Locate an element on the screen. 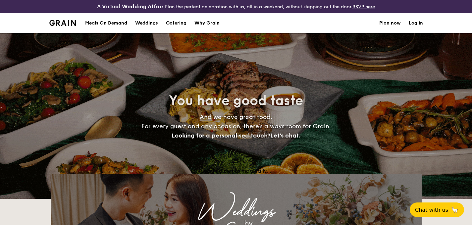 This screenshot has width=472, height=225. div: Plan the perfect celebration with us, all in a weekend, without stepping out the door. is located at coordinates (236, 7).